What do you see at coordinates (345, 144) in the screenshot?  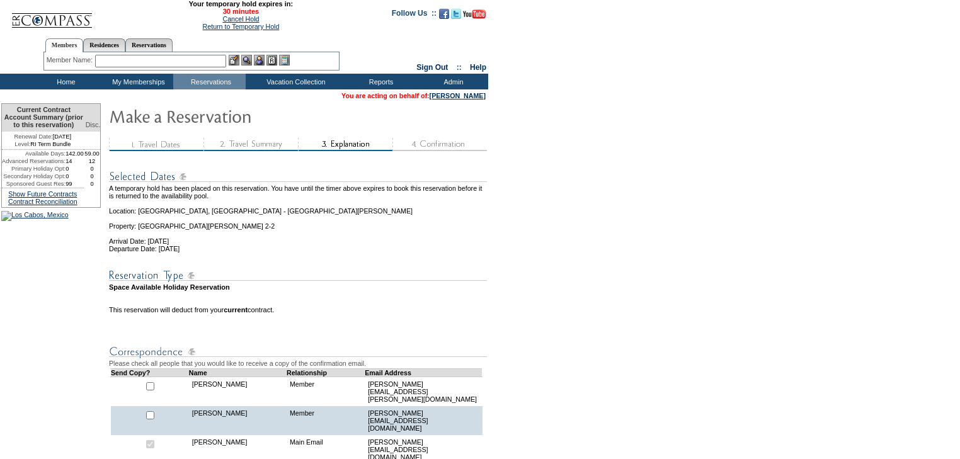 I see `img: step3_state2.gif` at bounding box center [345, 144].